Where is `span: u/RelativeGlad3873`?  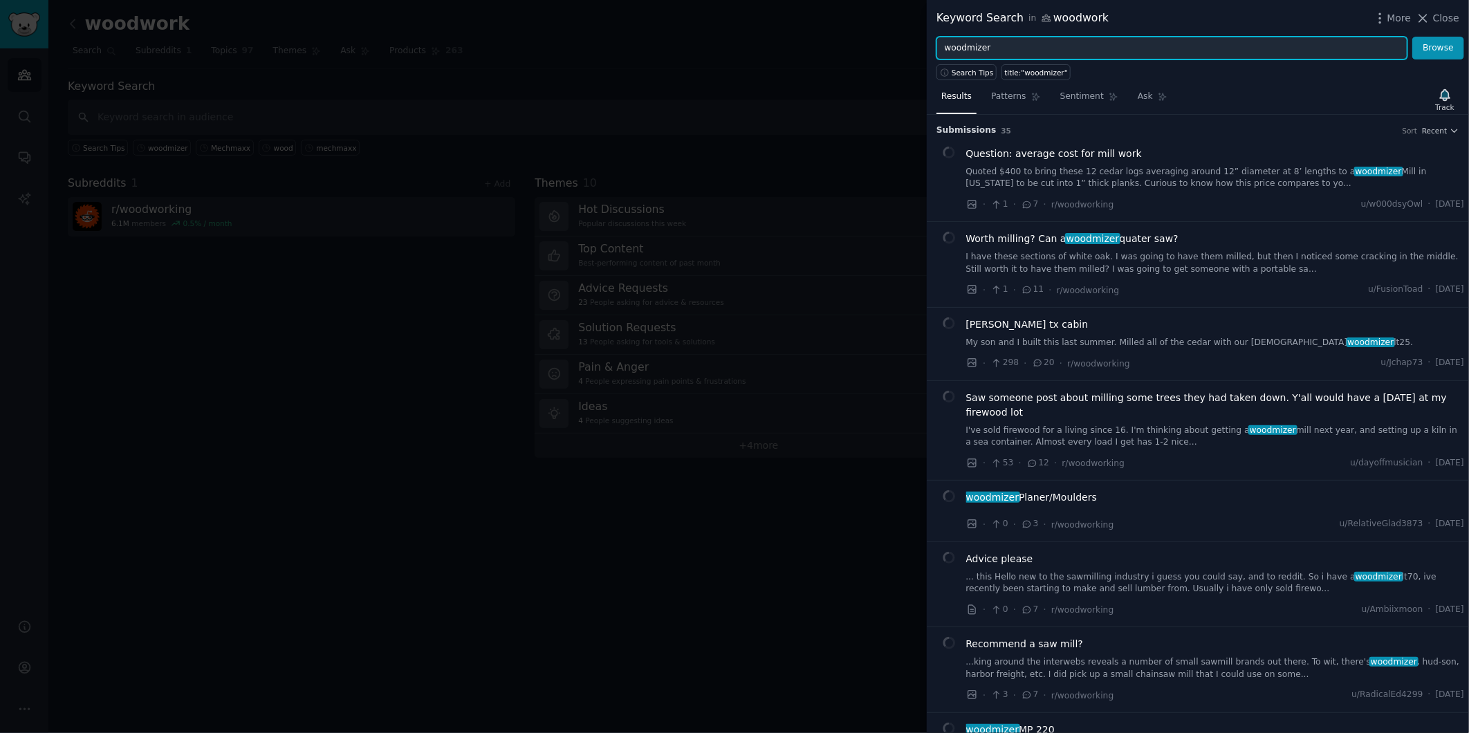 span: u/RelativeGlad3873 is located at coordinates (1381, 524).